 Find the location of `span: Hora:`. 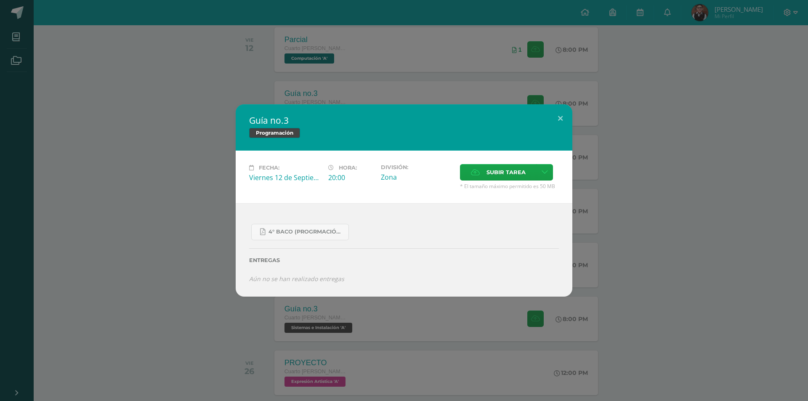

span: Hora: is located at coordinates (348, 168).